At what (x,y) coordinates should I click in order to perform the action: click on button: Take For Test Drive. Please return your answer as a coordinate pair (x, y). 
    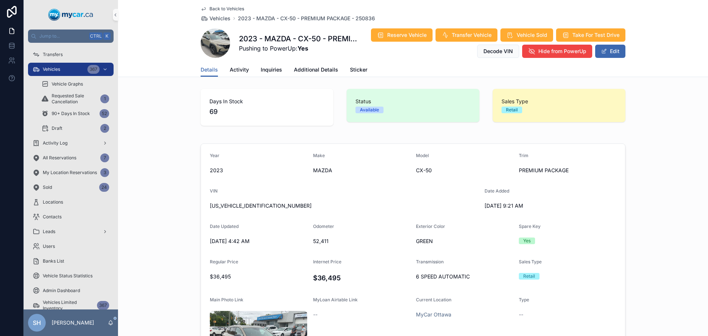
    Looking at the image, I should click on (591, 35).